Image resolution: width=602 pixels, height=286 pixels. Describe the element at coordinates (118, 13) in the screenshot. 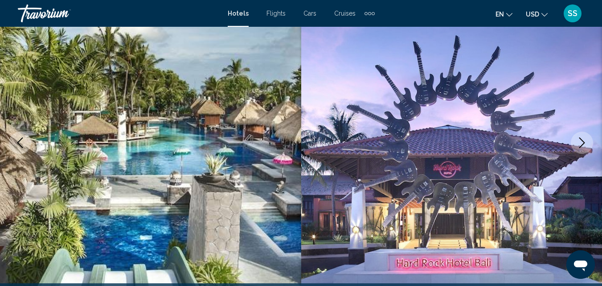

I see `a: Travorium` at that location.